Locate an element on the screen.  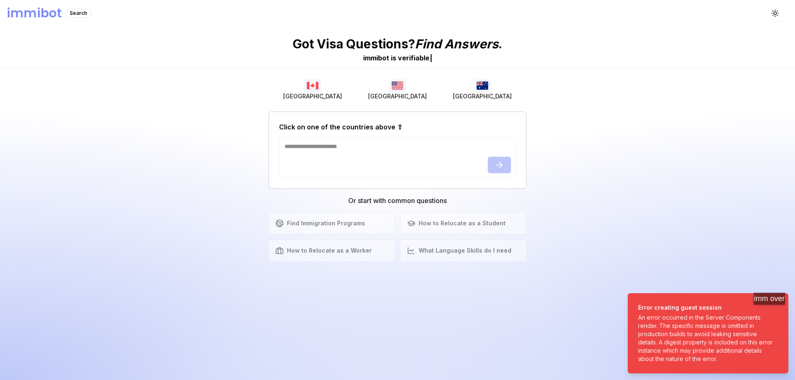
p: Got Visa Questions? . is located at coordinates (397, 44).